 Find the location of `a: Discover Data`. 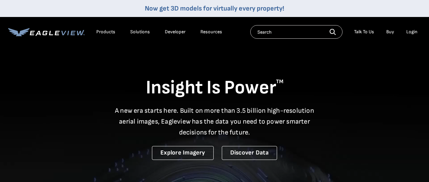

a: Discover Data is located at coordinates (249, 153).